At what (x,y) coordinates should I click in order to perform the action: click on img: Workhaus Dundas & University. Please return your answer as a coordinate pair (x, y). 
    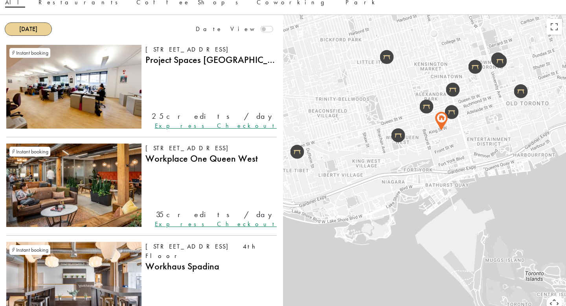
    Looking at the image, I should click on (499, 61).